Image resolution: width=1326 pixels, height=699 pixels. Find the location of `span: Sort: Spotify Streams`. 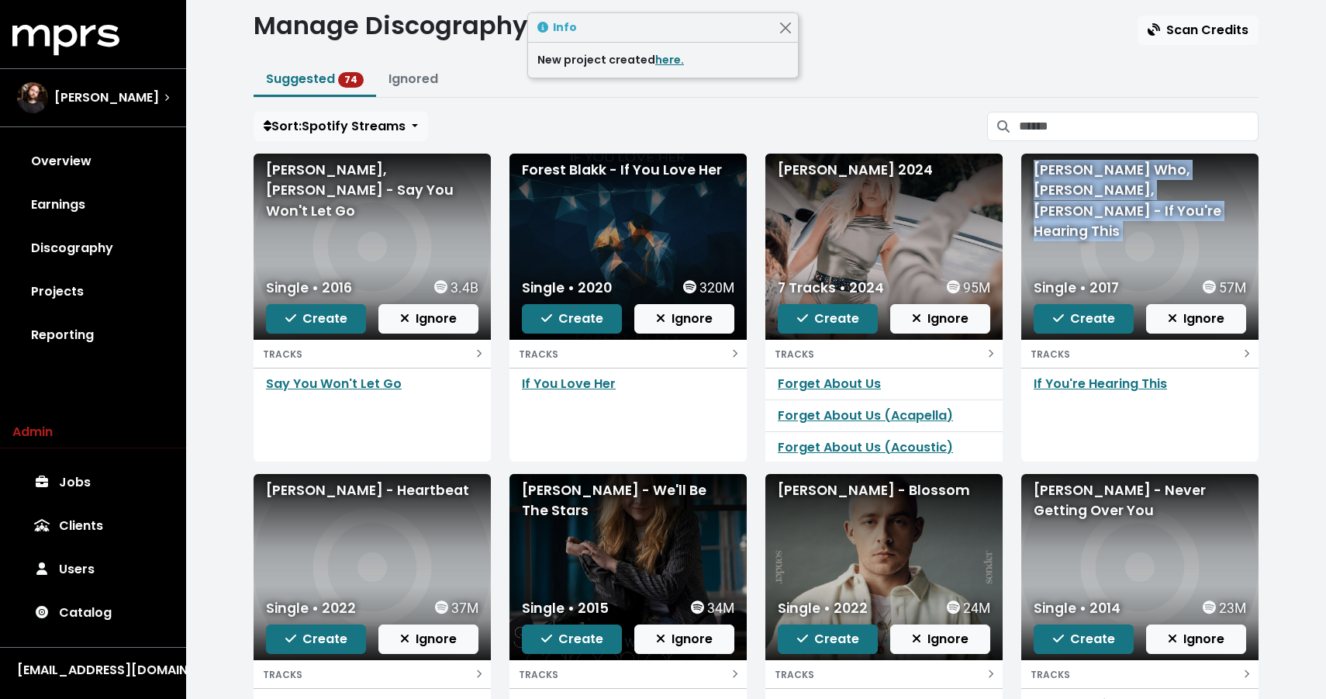

span: Sort: Spotify Streams is located at coordinates (334, 126).